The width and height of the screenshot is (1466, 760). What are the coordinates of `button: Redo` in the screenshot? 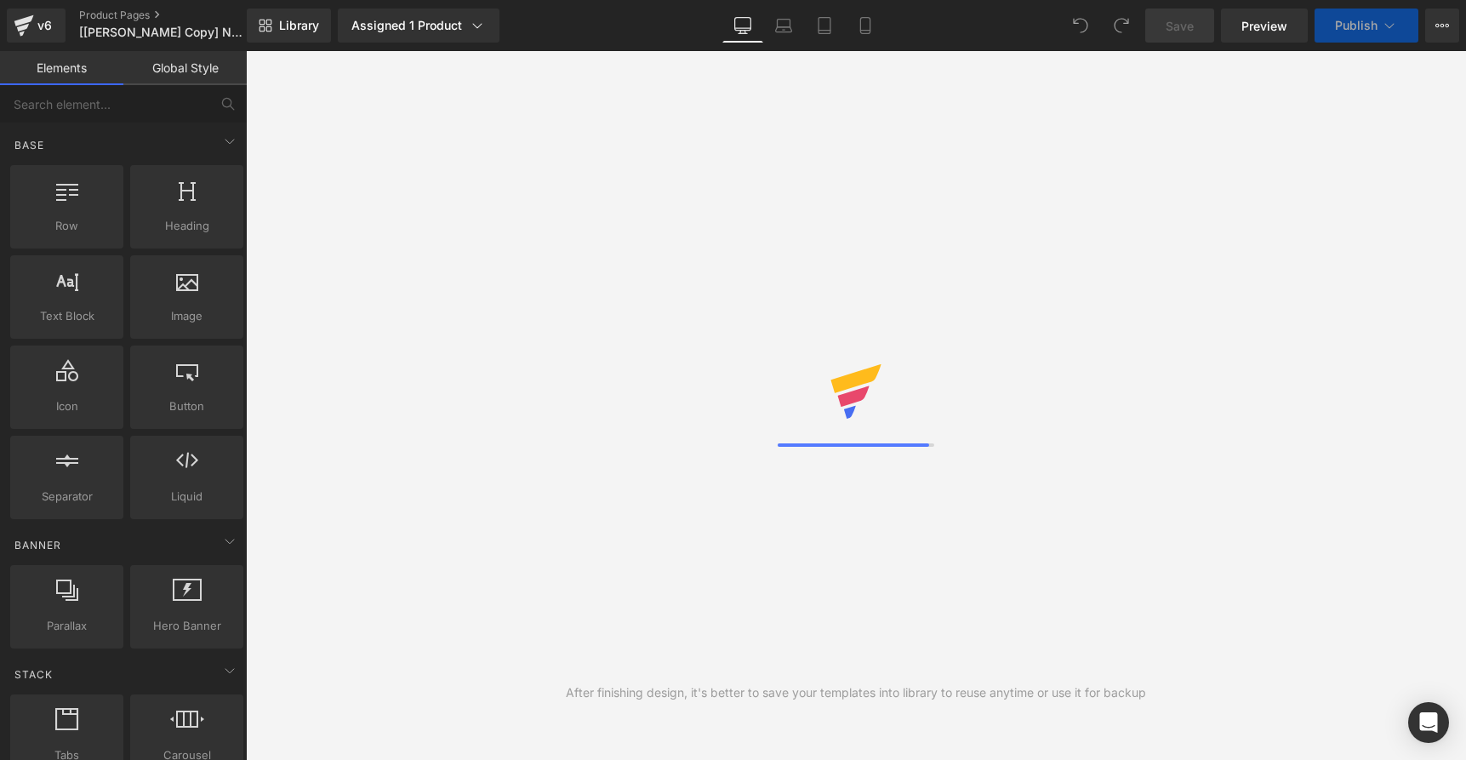 It's located at (1121, 26).